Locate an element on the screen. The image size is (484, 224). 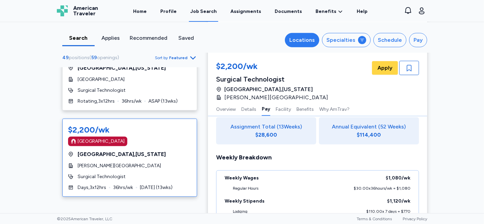
button: Apply is located at coordinates (385, 68).